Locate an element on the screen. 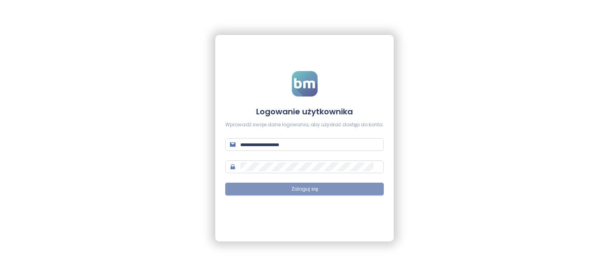 The height and width of the screenshot is (276, 609). img: logo is located at coordinates (305, 84).